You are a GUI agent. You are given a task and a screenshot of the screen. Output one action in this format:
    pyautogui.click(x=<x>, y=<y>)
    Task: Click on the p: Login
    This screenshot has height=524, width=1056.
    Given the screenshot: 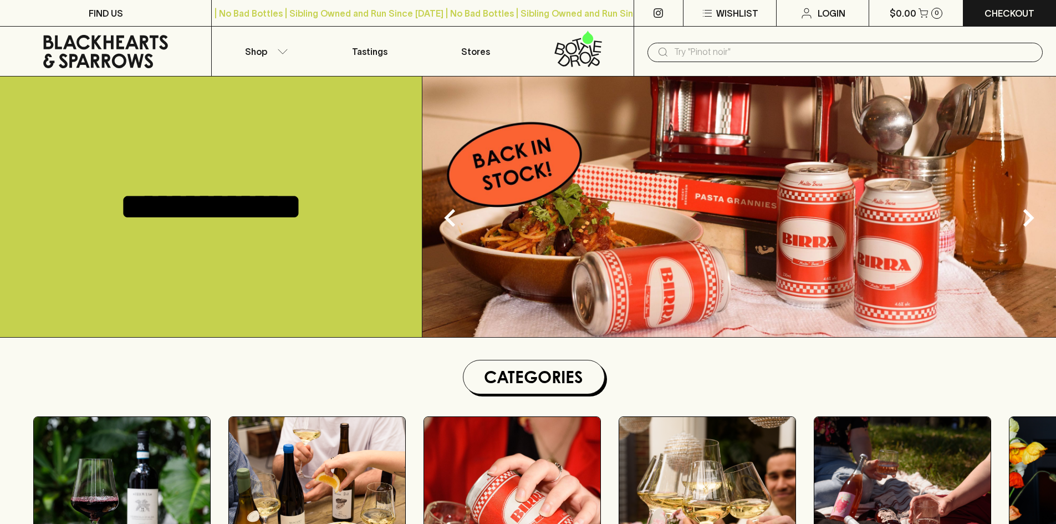 What is the action you would take?
    pyautogui.click(x=832, y=13)
    